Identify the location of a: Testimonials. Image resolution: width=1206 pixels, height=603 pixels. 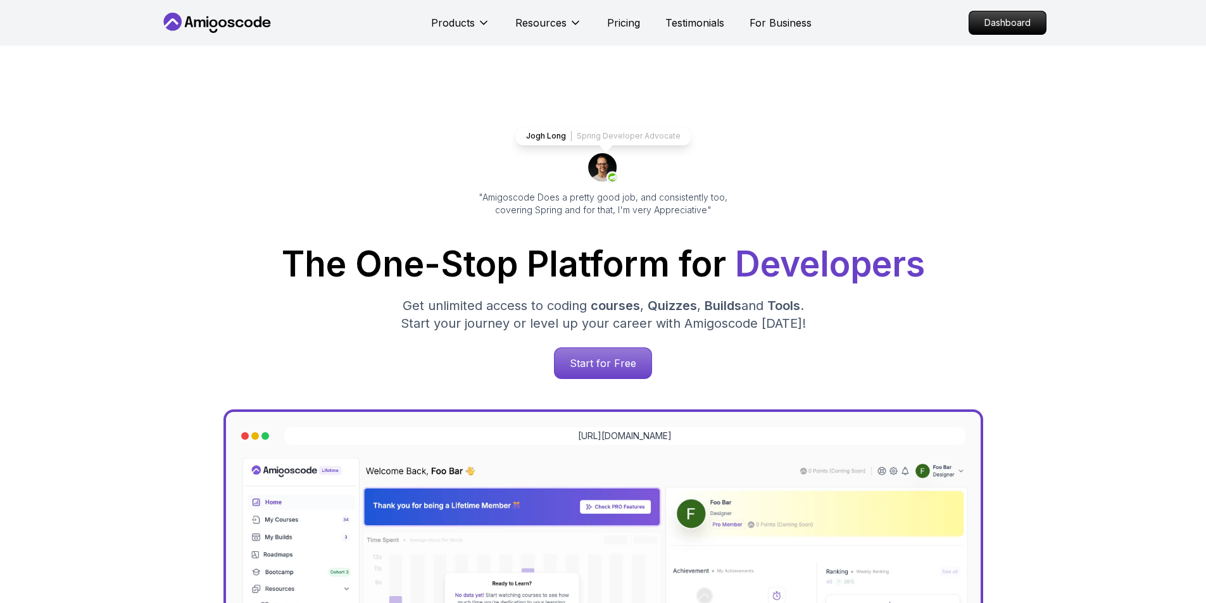
(695, 23).